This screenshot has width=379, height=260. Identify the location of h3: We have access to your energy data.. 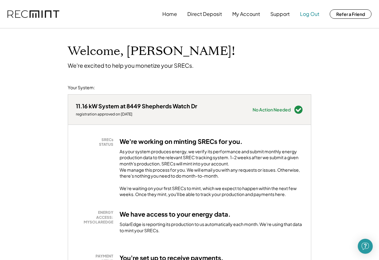
(175, 214).